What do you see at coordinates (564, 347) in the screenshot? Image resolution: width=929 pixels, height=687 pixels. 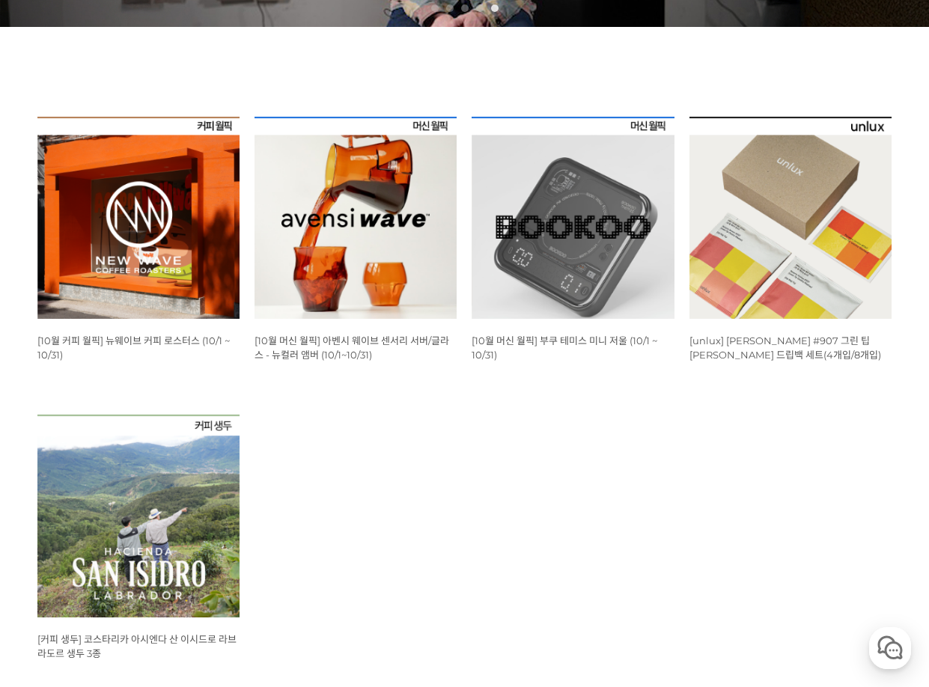 I see `span: [10월 머신 월픽] 부쿠 테미스 미니 저울 (10/1 ~ 10/31)` at bounding box center [564, 347].